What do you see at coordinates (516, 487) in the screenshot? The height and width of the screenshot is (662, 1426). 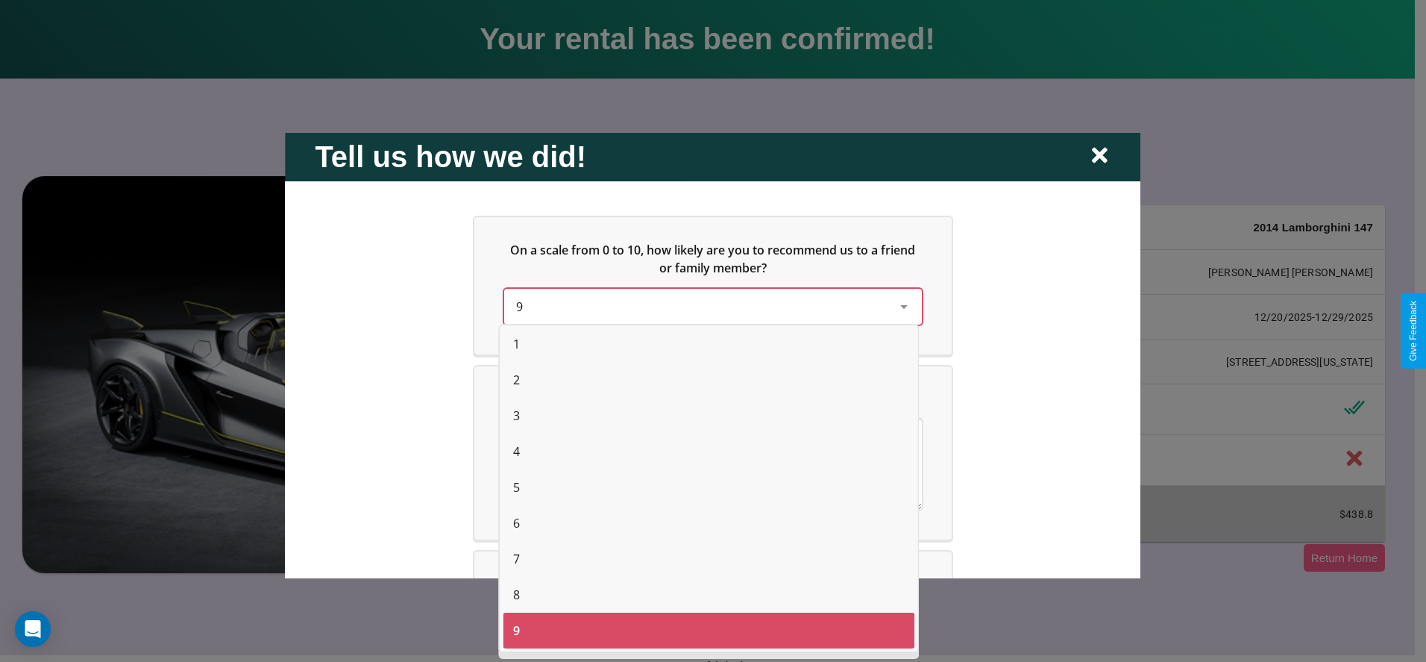 I see `span: 5` at bounding box center [516, 487].